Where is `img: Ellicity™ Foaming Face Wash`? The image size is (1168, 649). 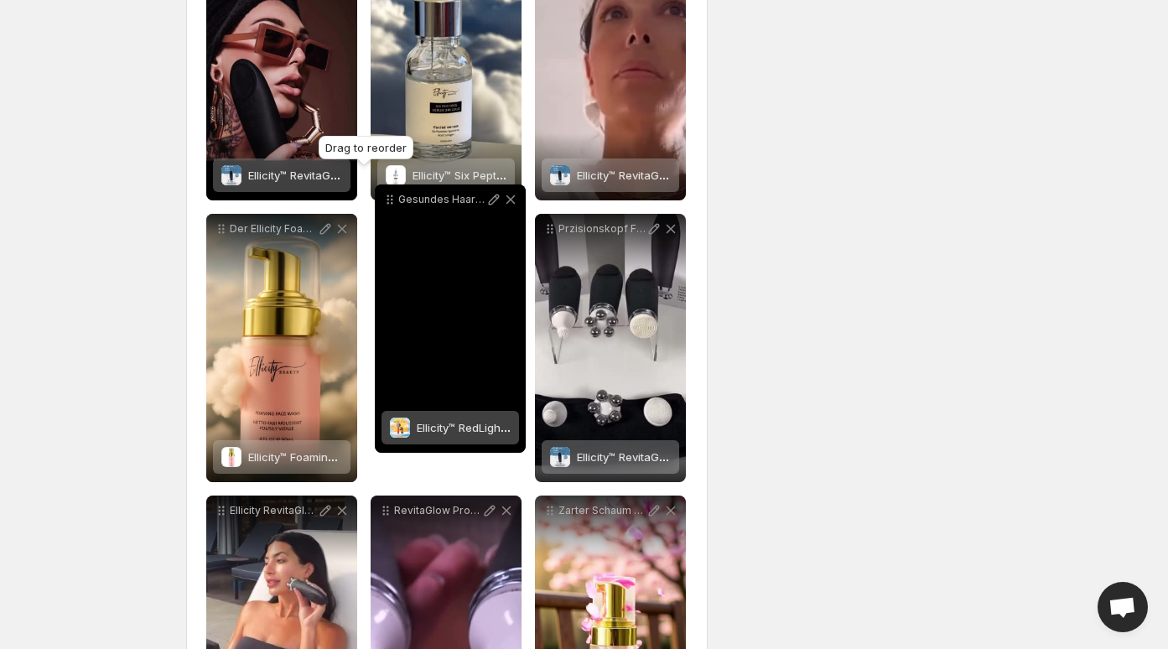
img: Ellicity™ Foaming Face Wash is located at coordinates (231, 457).